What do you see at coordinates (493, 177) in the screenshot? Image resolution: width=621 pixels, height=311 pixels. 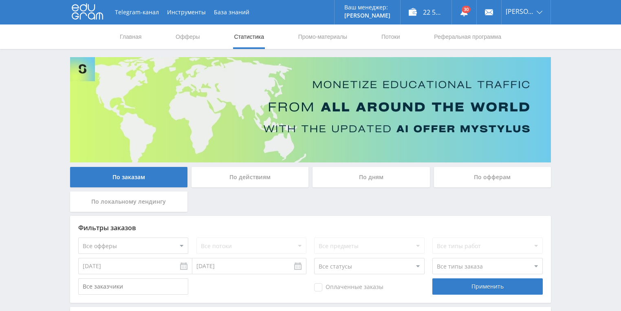 I see `div: По офферам` at bounding box center [493, 177].